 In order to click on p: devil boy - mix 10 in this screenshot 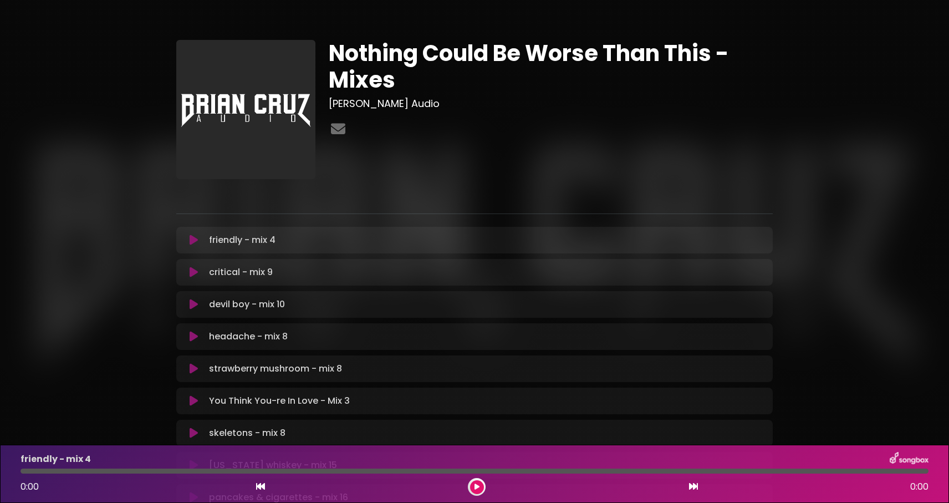, I will do `click(247, 304)`.